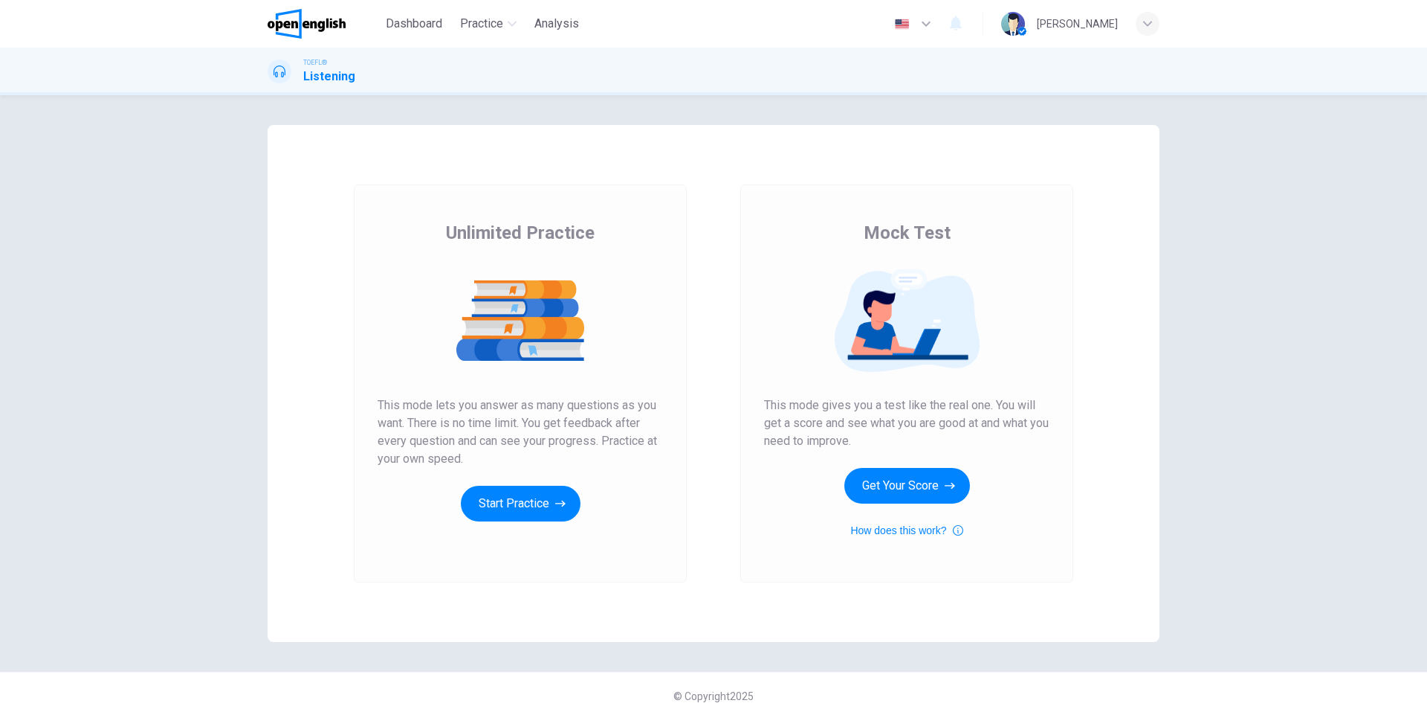 The height and width of the screenshot is (709, 1427). What do you see at coordinates (482, 24) in the screenshot?
I see `span: Practice` at bounding box center [482, 24].